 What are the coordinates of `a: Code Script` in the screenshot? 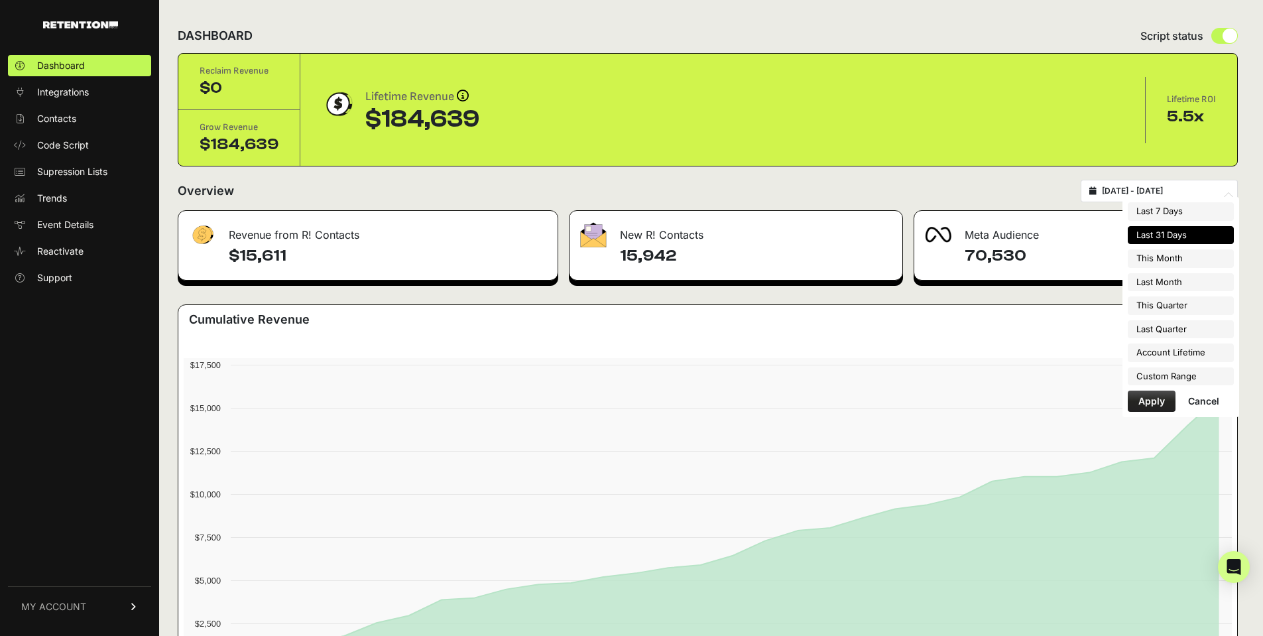 It's located at (80, 145).